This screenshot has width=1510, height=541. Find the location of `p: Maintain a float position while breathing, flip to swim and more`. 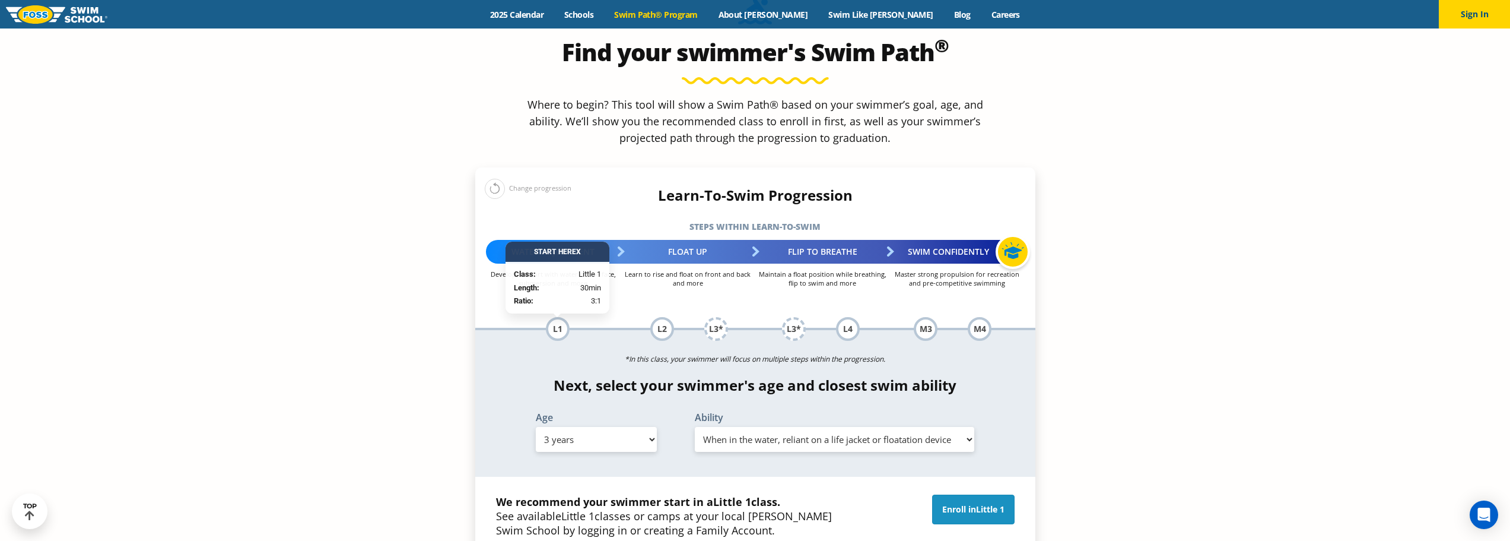

p: Maintain a float position while breathing, flip to swim and more is located at coordinates (822, 278).